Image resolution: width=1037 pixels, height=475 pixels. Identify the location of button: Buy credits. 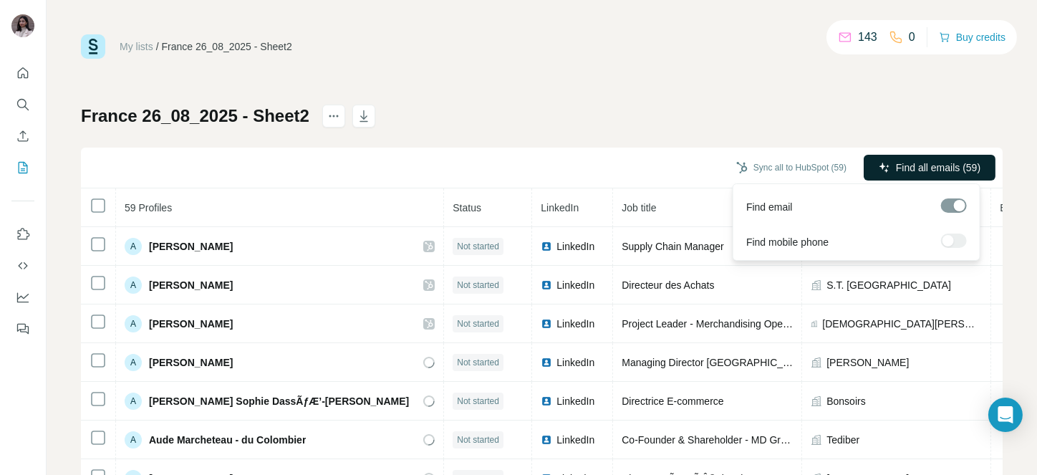
(972, 37).